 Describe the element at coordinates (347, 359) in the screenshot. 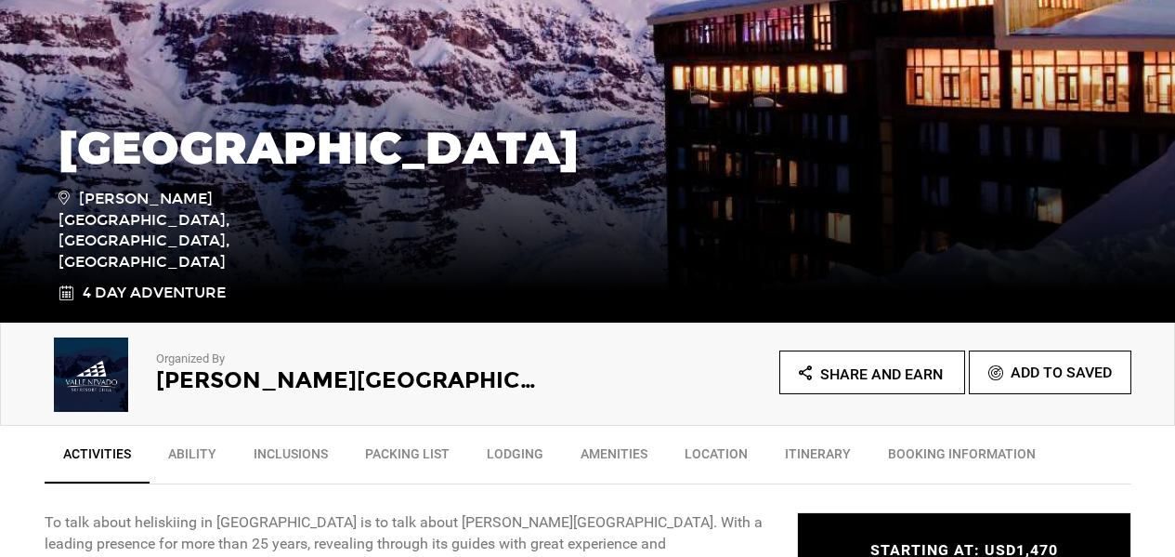

I see `p: Organized By` at that location.